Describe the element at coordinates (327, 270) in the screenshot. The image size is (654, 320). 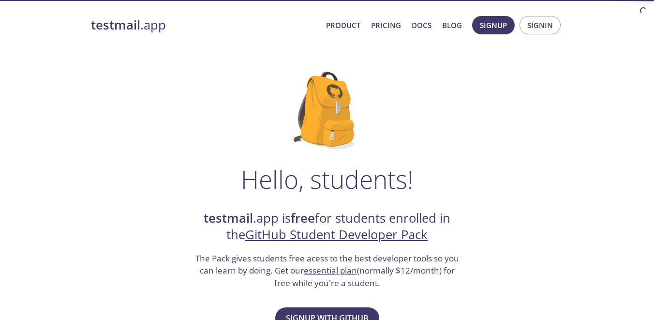
I see `h3: The Pack gives students free acess to the best developer tools so you can learn by doing. Get our...` at that location.